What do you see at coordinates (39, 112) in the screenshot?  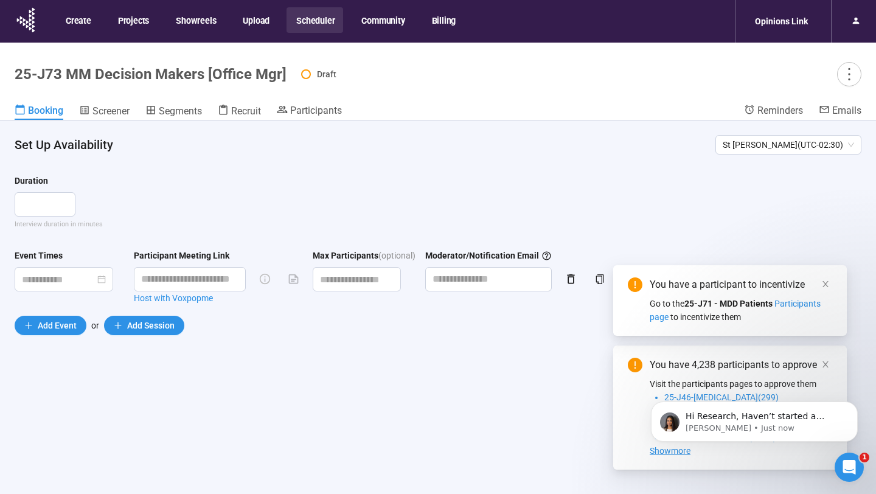 I see `a: Booking` at bounding box center [39, 112].